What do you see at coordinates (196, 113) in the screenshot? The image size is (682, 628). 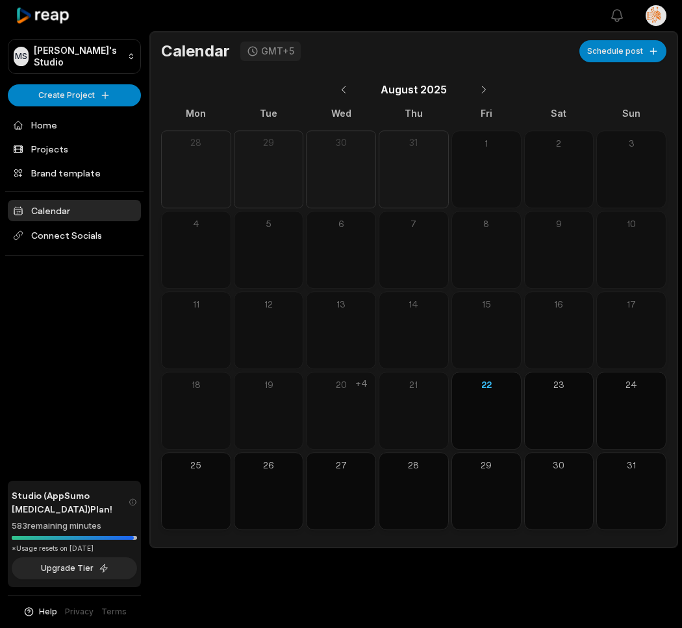 I see `div: Mon` at bounding box center [196, 113].